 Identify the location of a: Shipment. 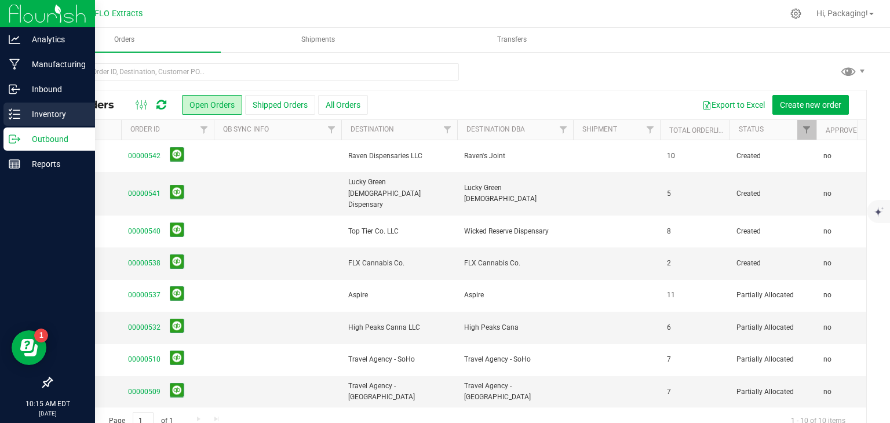
(600, 129).